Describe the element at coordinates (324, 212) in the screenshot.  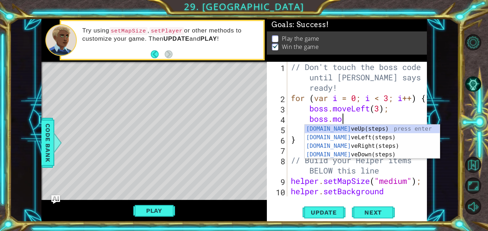
I see `button: Update` at that location.